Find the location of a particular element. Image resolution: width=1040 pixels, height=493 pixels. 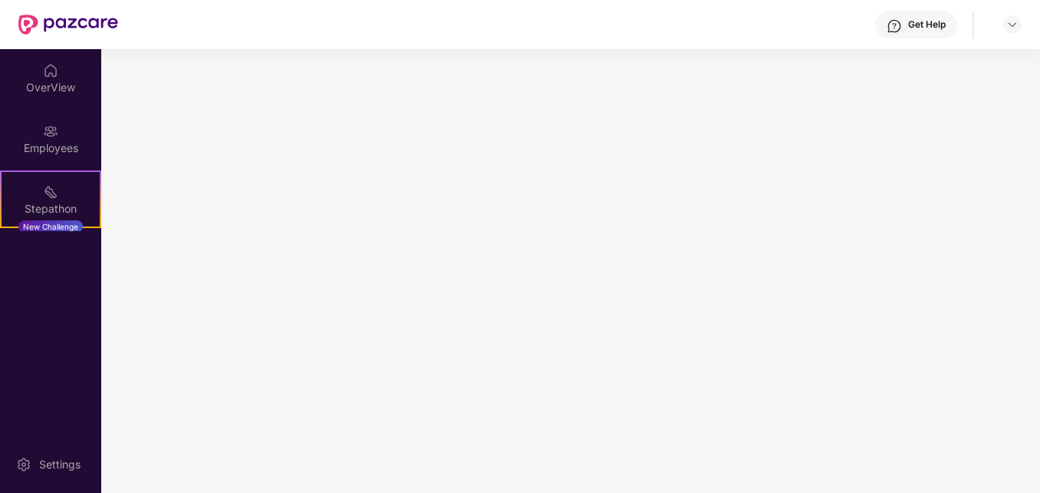

img: svg+xml;base64,PHN2ZyBpZD0iU2V0dGluZy0yMHgyMCIgeG1sbnM9Imh0dHA6Ly93d3cudzMub3JnLzIwMDAvc3ZnIiB3aW... is located at coordinates (24, 464).